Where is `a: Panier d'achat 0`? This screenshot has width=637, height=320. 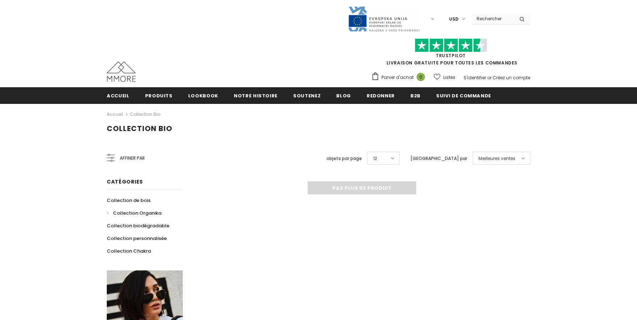 a: Panier d'achat 0 is located at coordinates (400, 77).